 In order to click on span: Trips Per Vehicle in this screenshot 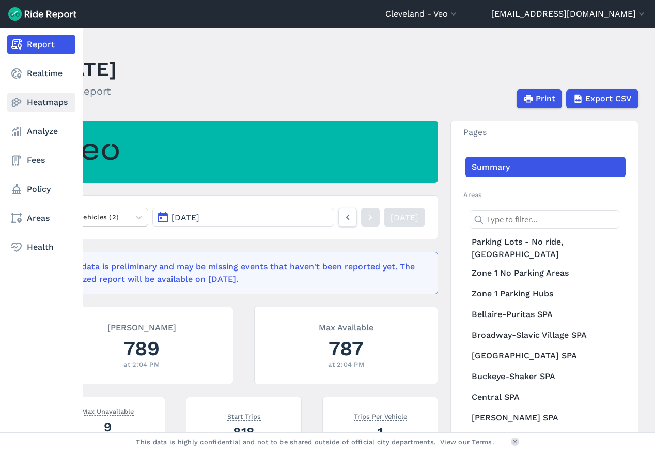, I will do `click(380, 415)`.